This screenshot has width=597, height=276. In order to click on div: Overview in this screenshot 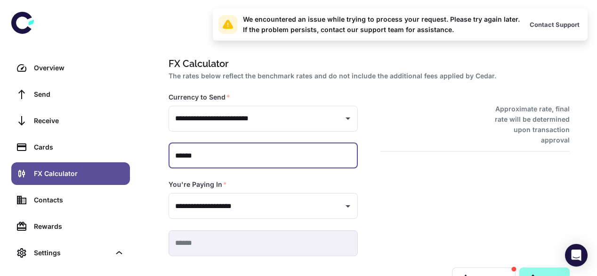, I will do `click(79, 68)`.